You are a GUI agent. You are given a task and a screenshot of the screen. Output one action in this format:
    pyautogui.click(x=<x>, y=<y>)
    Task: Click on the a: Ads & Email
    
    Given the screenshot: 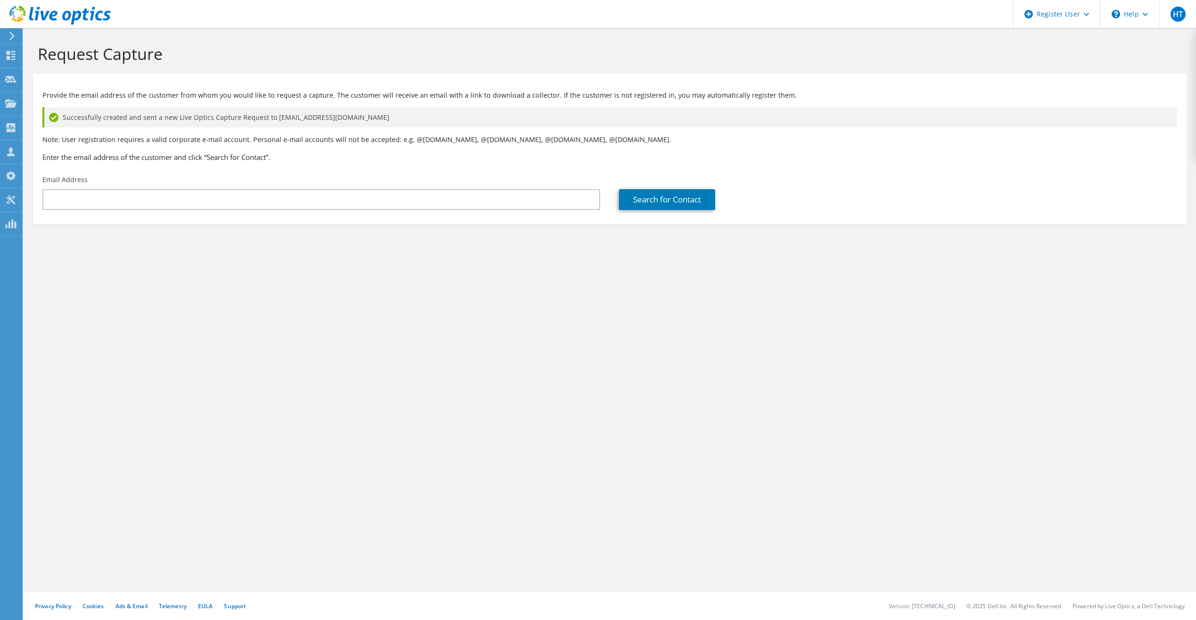 What is the action you would take?
    pyautogui.click(x=132, y=606)
    